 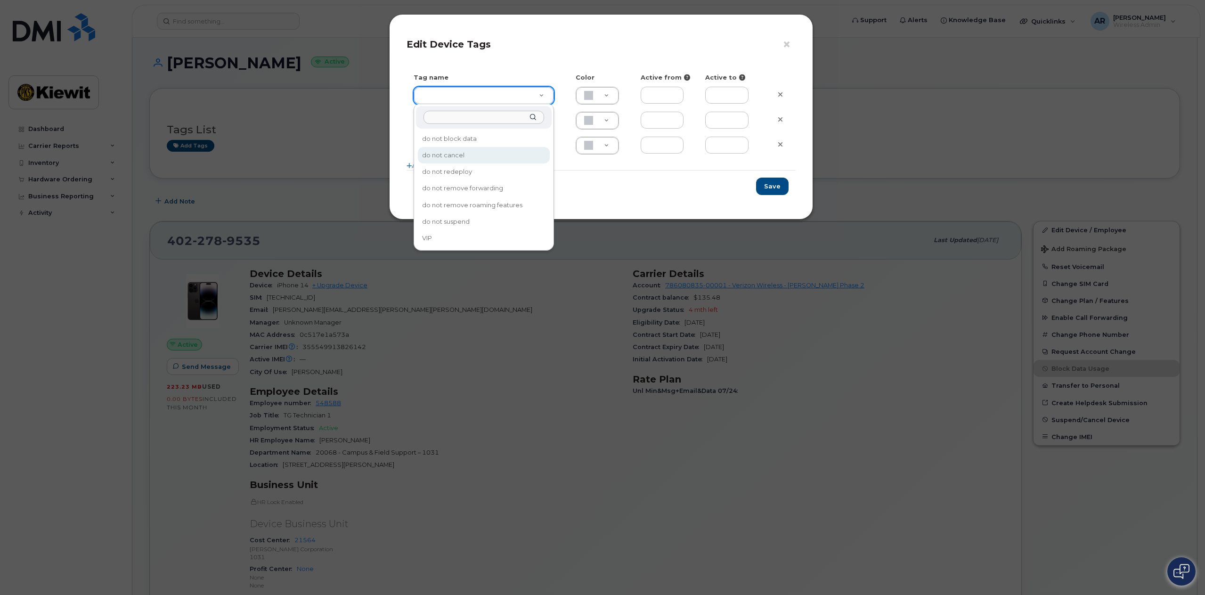 I want to click on div: do not remove forwarding, so click(x=484, y=188).